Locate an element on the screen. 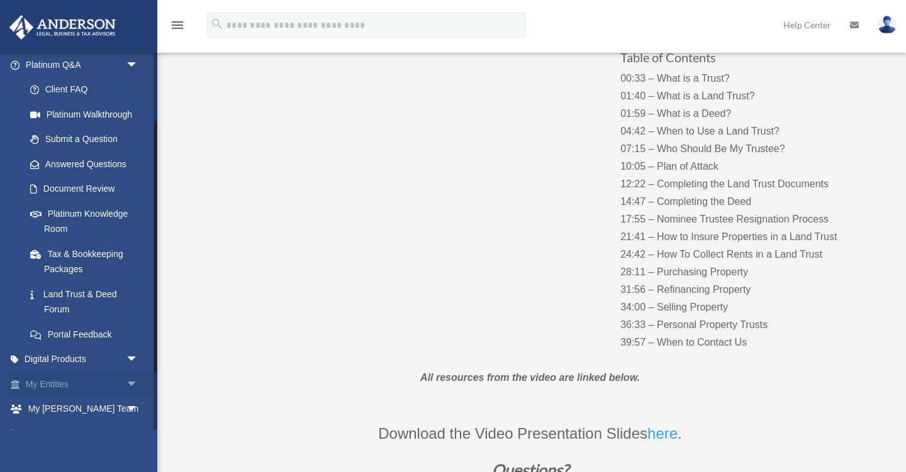  a: Portal Feedback is located at coordinates (87, 335).